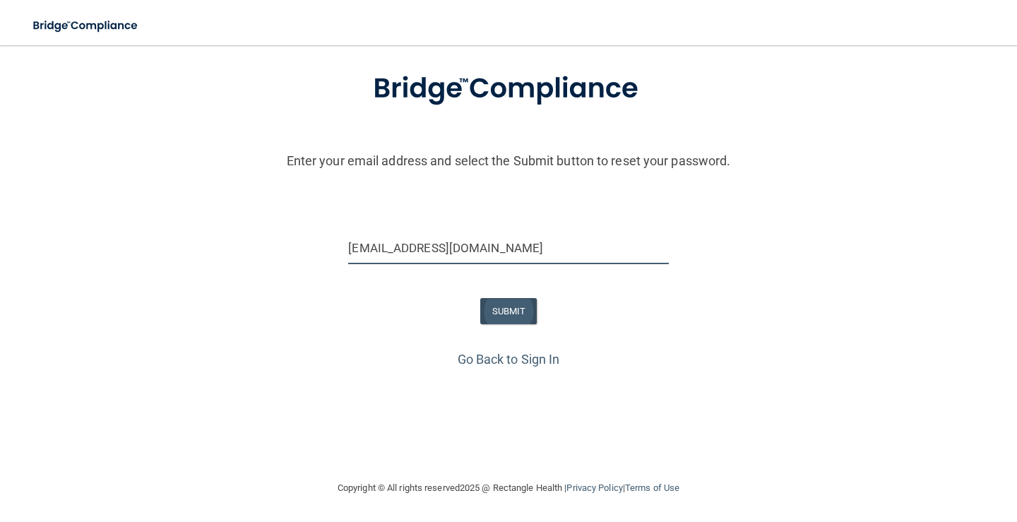 The image size is (1017, 522). I want to click on input: Email, so click(508, 248).